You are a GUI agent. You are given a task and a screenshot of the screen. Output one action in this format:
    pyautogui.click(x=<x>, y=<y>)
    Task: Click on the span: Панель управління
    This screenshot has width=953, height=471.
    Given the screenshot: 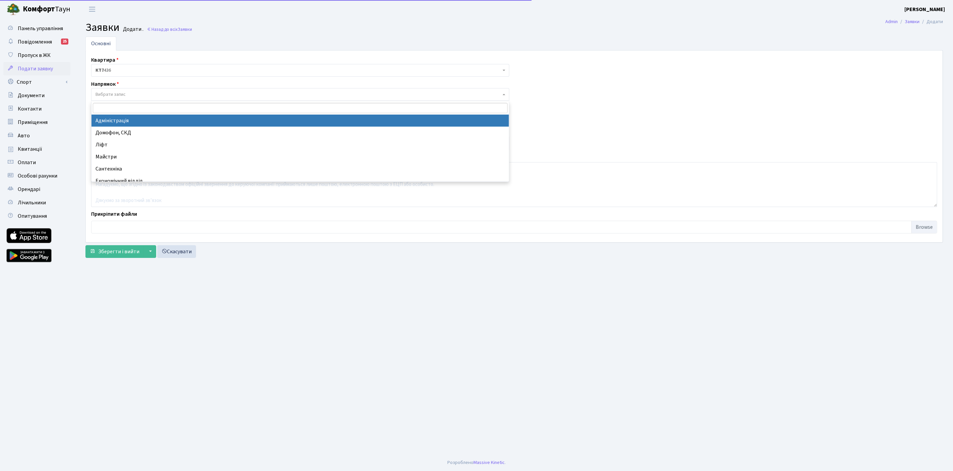 What is the action you would take?
    pyautogui.click(x=40, y=28)
    